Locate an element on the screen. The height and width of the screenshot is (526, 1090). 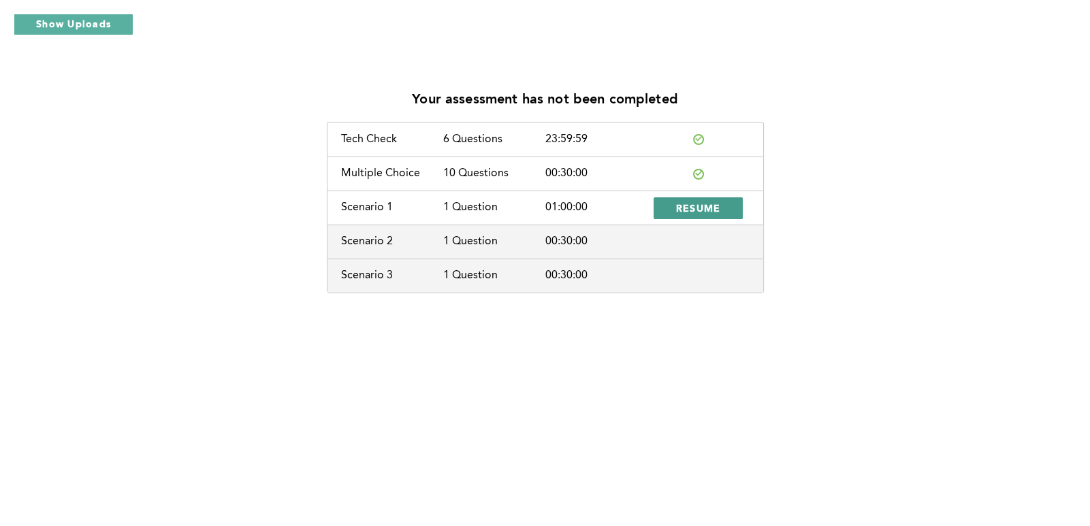
div: Multiple Choice is located at coordinates (392, 174).